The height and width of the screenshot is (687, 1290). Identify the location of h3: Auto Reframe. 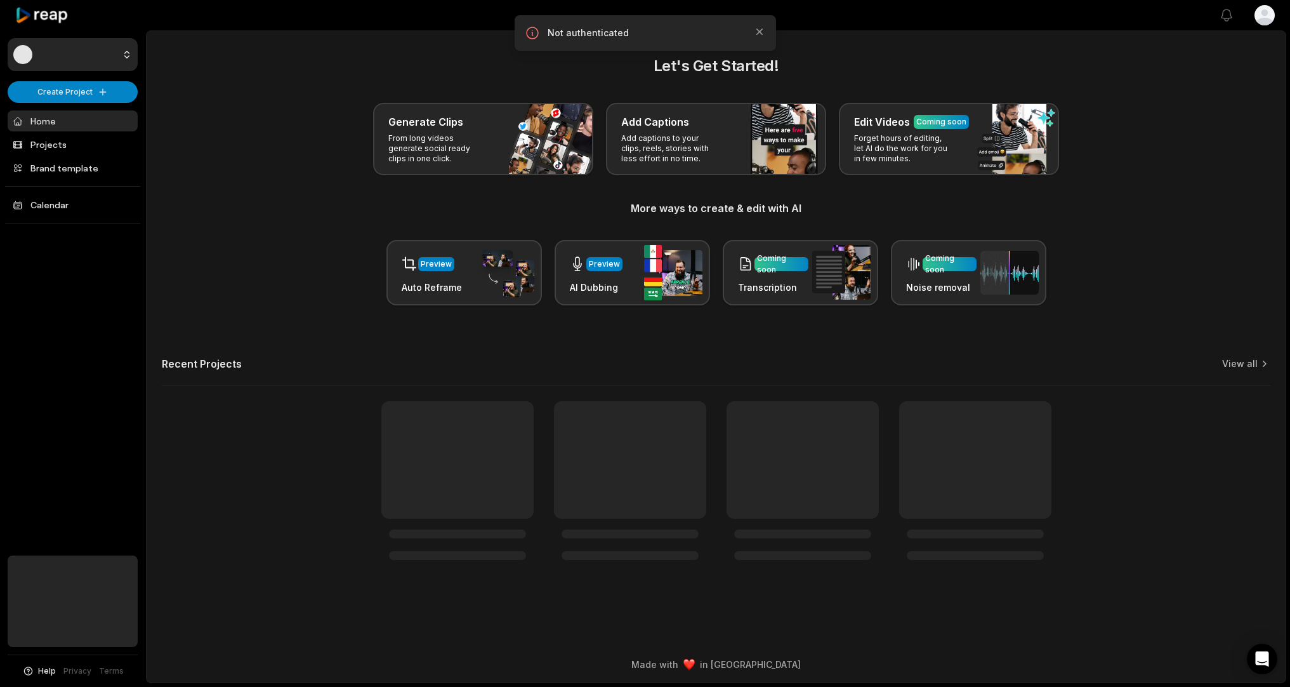
(432, 287).